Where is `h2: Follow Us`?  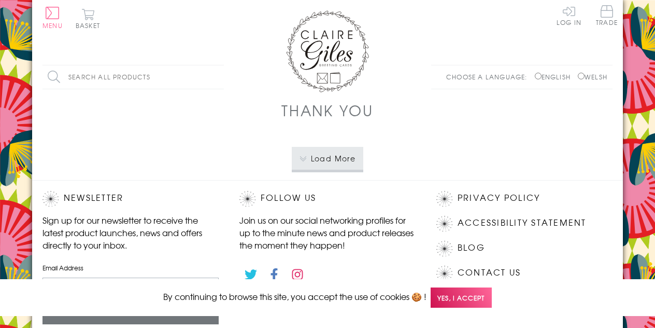 h2: Follow Us is located at coordinates (328, 199).